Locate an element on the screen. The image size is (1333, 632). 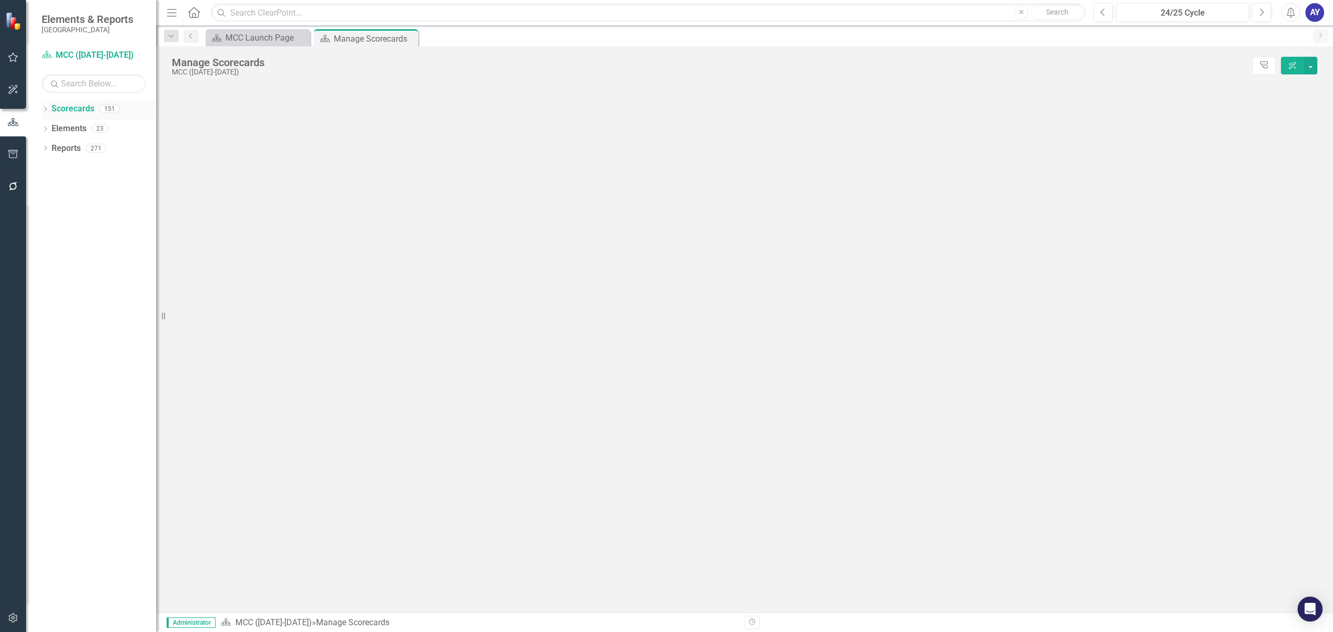
div: 23 is located at coordinates (100, 129).